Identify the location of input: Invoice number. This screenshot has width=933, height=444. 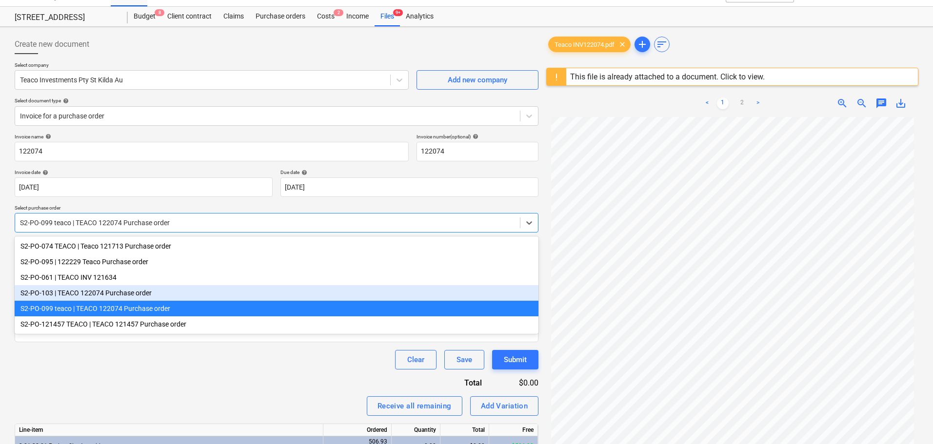
(477, 152).